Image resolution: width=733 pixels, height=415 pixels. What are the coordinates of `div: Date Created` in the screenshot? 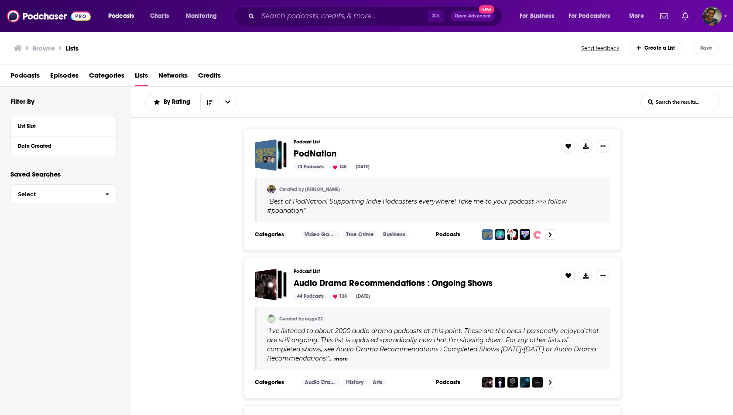 It's located at (61, 146).